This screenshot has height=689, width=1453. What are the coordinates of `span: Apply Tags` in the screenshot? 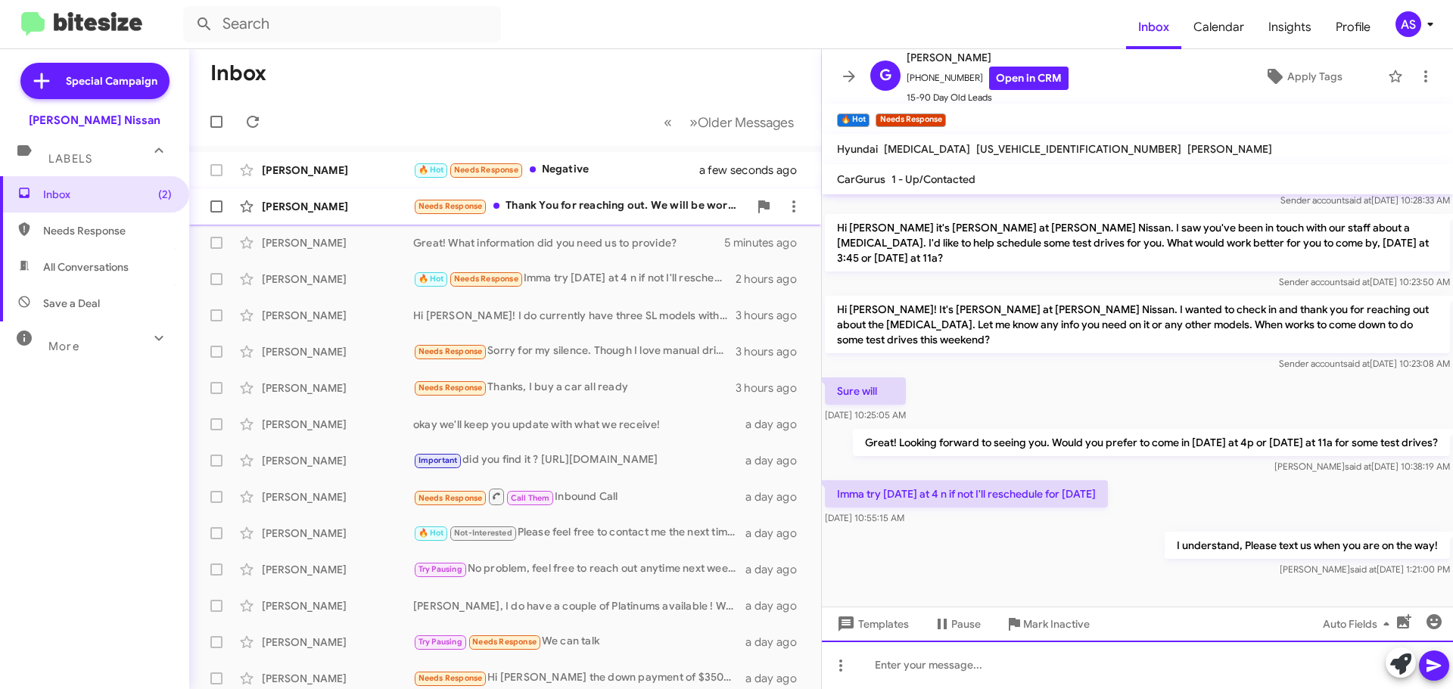 It's located at (1314, 76).